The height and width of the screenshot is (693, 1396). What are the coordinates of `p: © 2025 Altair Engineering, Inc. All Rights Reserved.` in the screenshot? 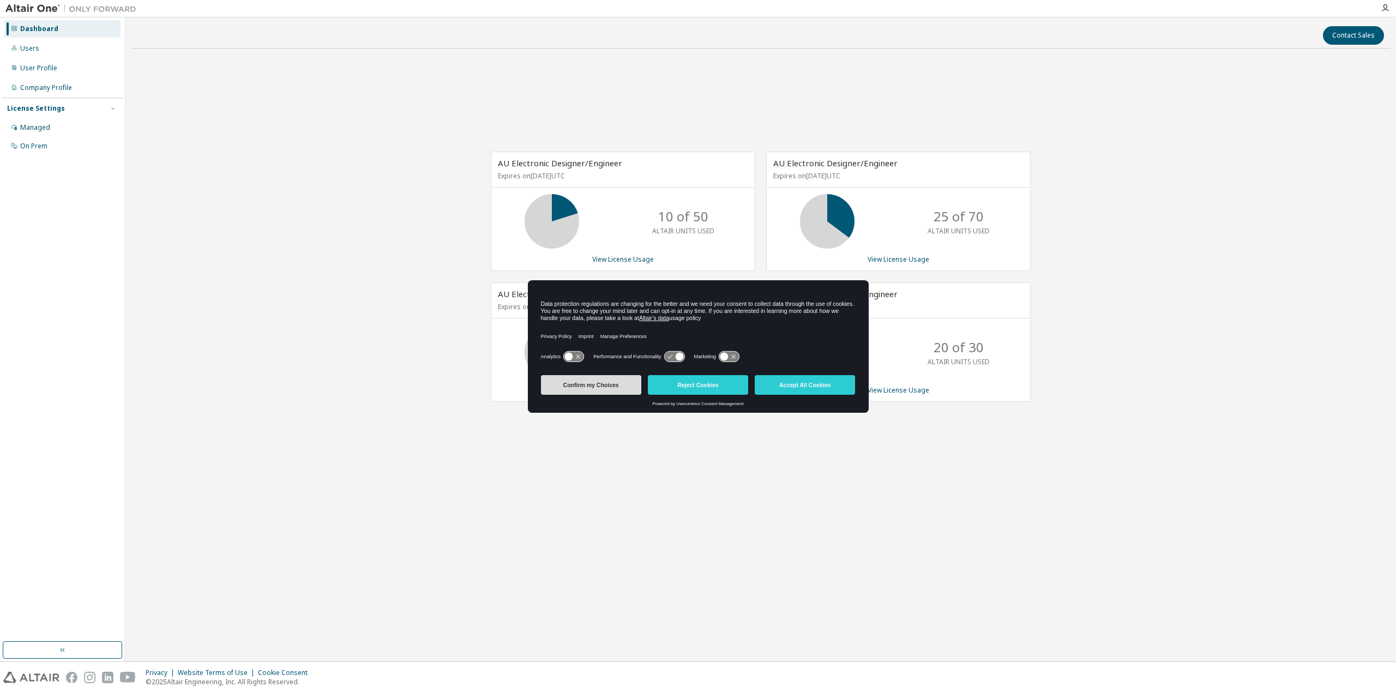 It's located at (230, 682).